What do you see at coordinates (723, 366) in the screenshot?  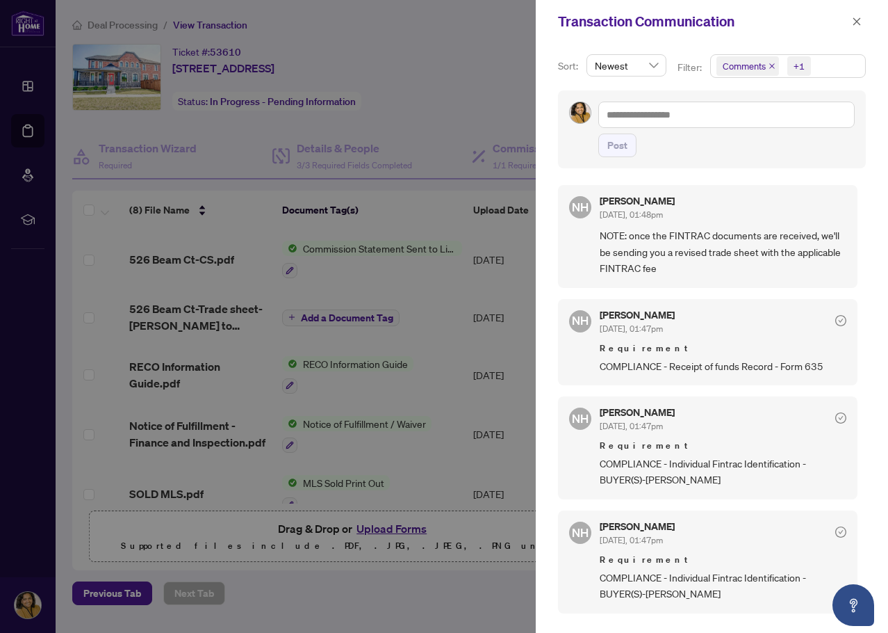 I see `span: COMPLIANCE - Receipt of funds Record - Form 635` at bounding box center [723, 366].